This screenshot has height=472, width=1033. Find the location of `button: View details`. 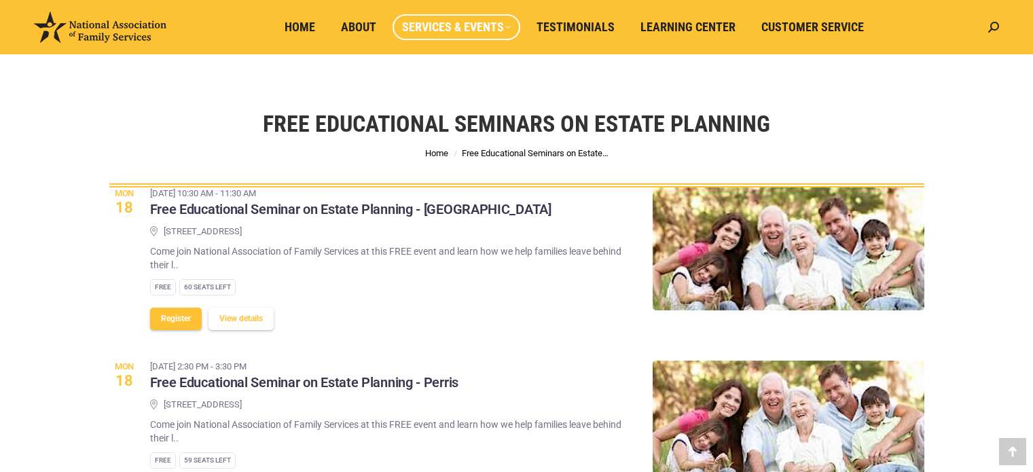

button: View details is located at coordinates (241, 319).